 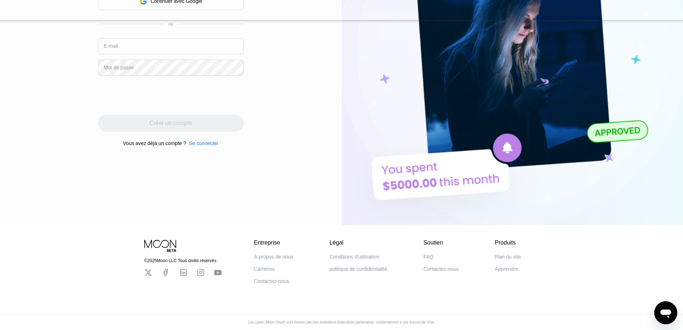 I want to click on font: Conditions d'utilisation, so click(x=354, y=257).